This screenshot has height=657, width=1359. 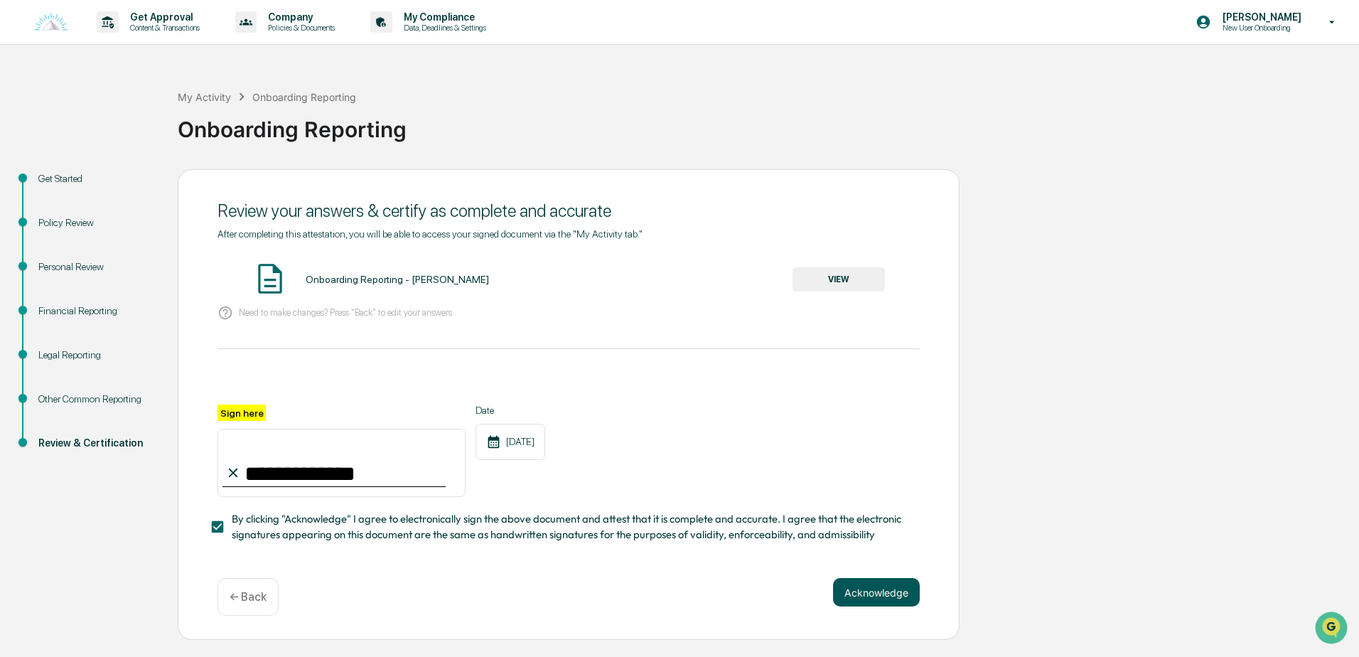 What do you see at coordinates (27, 122) in the screenshot?
I see `img: 1746055101610-c473b297-6a78-478c-a979-82029cc54cd1` at bounding box center [27, 122].